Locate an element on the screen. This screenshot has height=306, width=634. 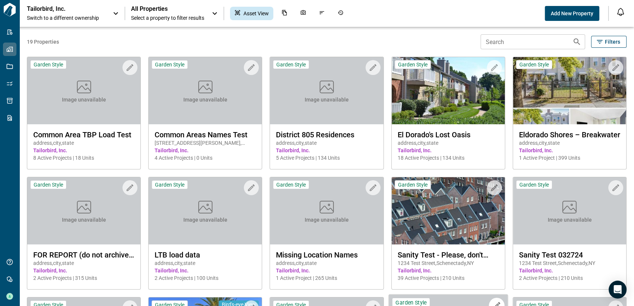
span: 2 Active Projects | 315 Units is located at coordinates (84, 278).